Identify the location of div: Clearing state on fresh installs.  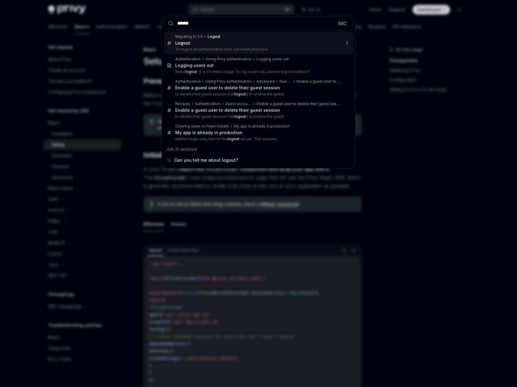
(202, 126).